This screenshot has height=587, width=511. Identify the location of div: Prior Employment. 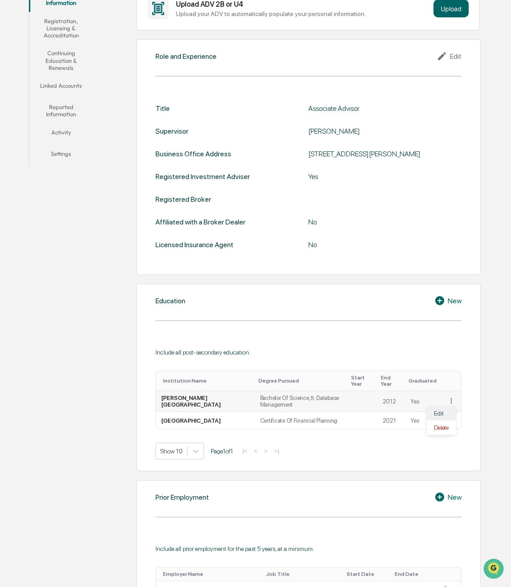
(182, 497).